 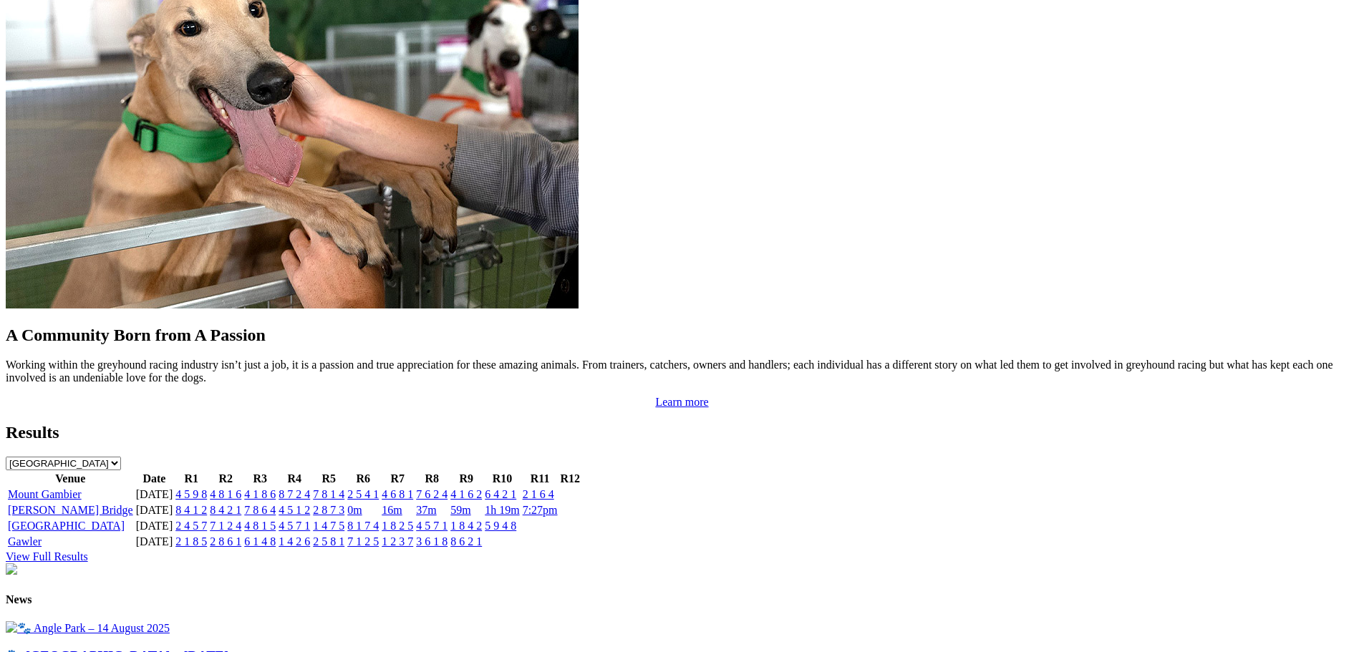 What do you see at coordinates (260, 510) in the screenshot?
I see `a: 7 8 6 4` at bounding box center [260, 510].